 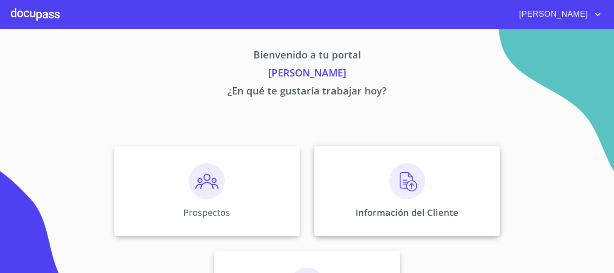 I want to click on img: prospectos.png, so click(x=207, y=181).